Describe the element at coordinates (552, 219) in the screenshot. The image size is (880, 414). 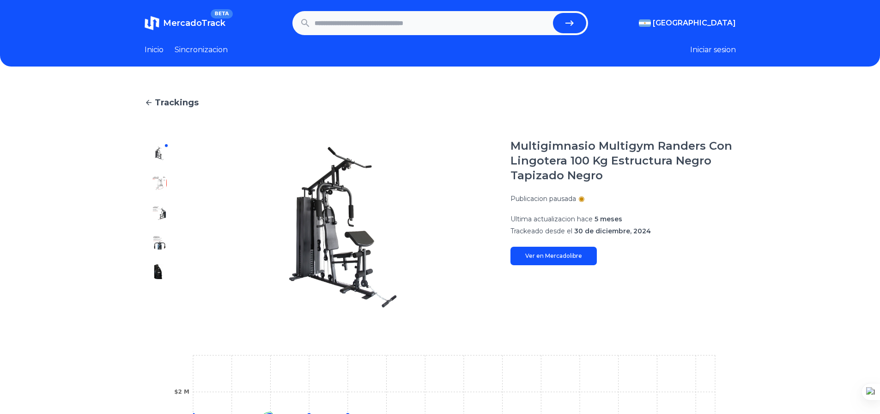
I see `span: Ultima actualizacion hace` at that location.